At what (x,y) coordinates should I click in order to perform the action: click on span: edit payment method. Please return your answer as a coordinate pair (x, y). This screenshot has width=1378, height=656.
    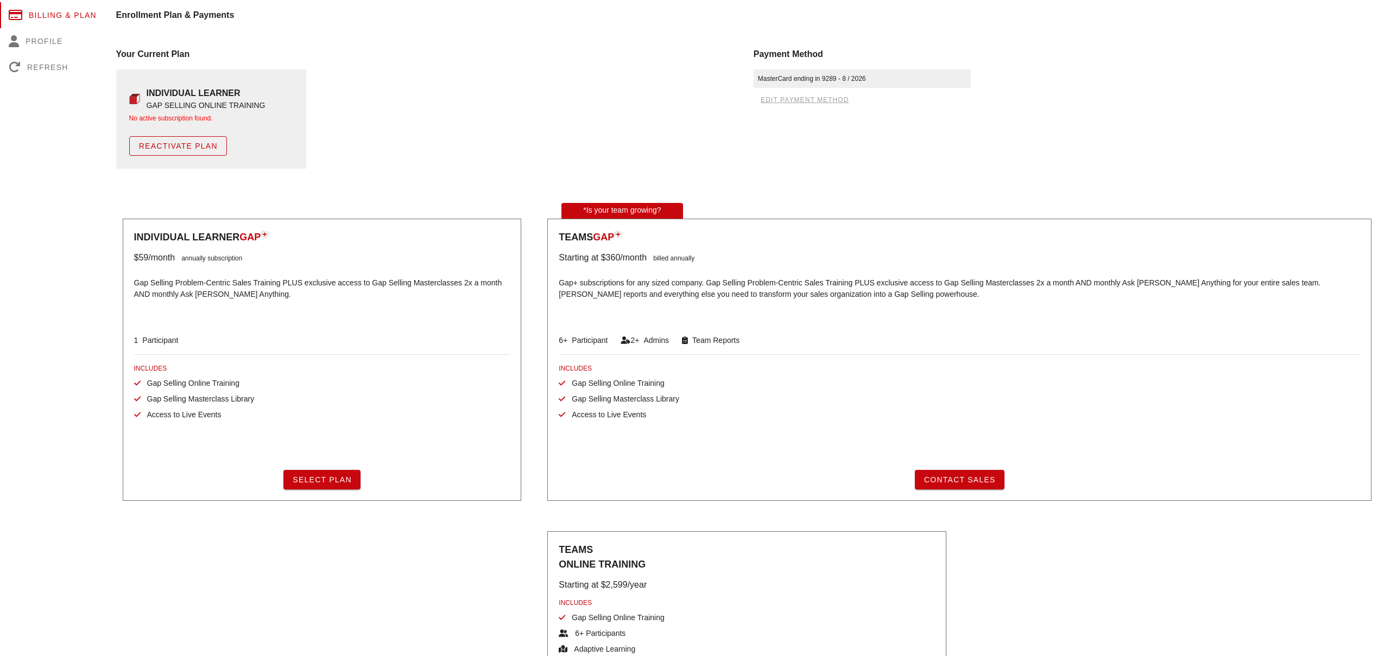
    Looking at the image, I should click on (804, 100).